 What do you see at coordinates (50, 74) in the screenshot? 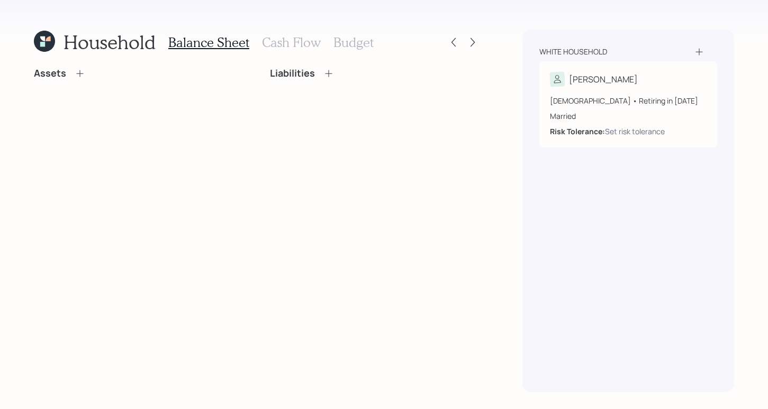
I see `h4: Assets` at bounding box center [50, 74].